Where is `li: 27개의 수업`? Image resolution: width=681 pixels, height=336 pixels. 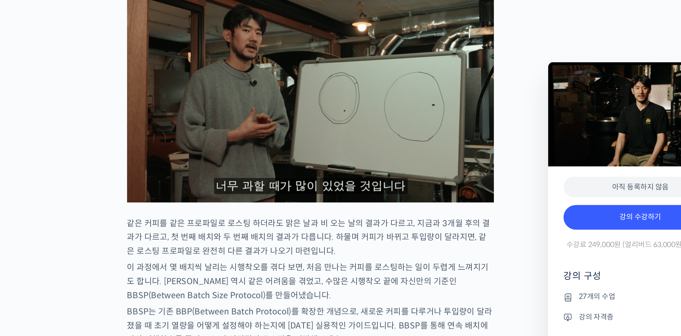 li: 27개의 수업 is located at coordinates (489, 208).